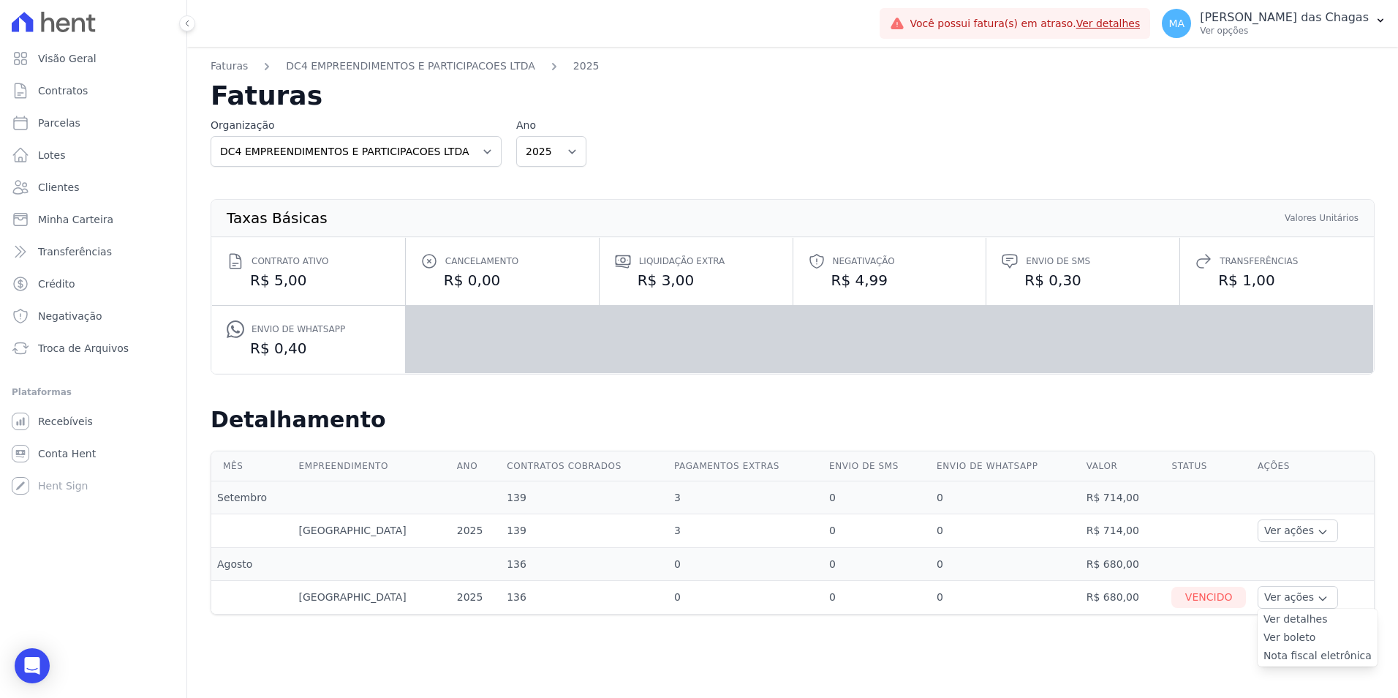 The height and width of the screenshot is (698, 1398). I want to click on th: Empreendimento, so click(372, 466).